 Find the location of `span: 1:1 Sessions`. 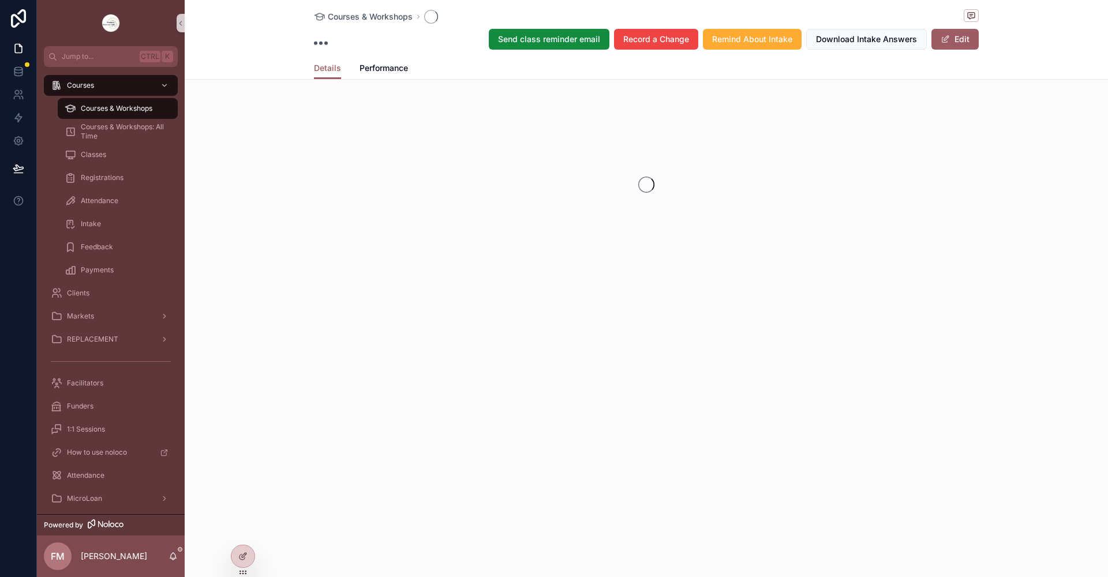

span: 1:1 Sessions is located at coordinates (86, 429).